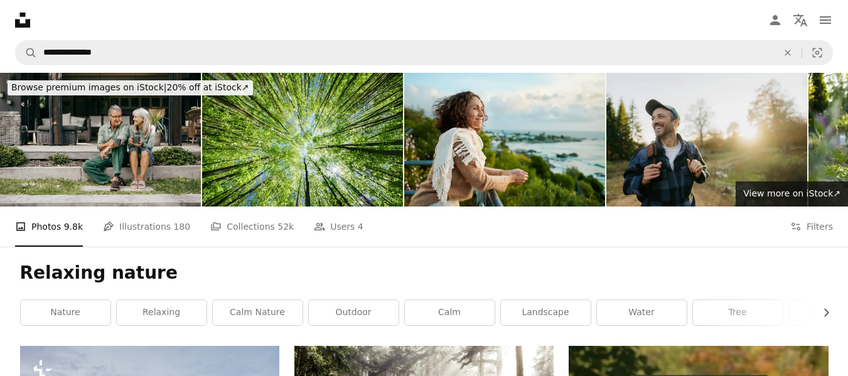  What do you see at coordinates (338, 227) in the screenshot?
I see `a: Users 4` at bounding box center [338, 227].